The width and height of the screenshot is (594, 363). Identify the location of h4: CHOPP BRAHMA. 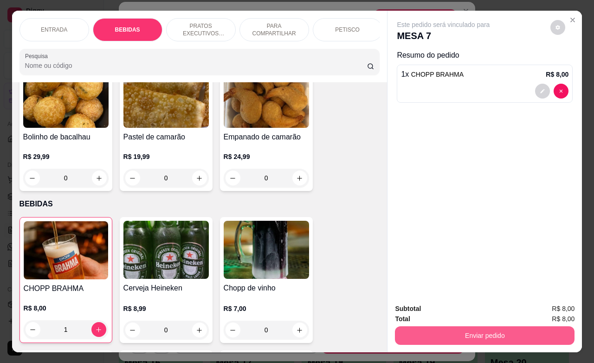
(66, 288).